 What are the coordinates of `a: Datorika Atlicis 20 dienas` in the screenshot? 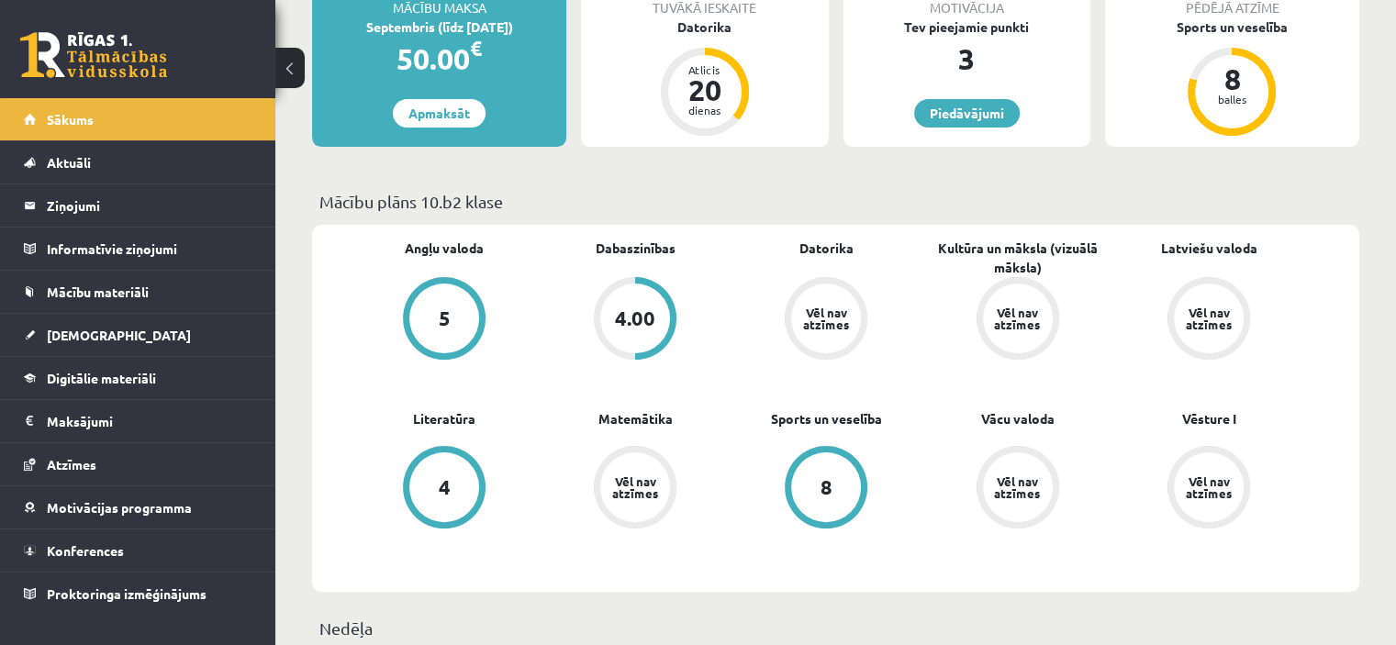 It's located at (704, 78).